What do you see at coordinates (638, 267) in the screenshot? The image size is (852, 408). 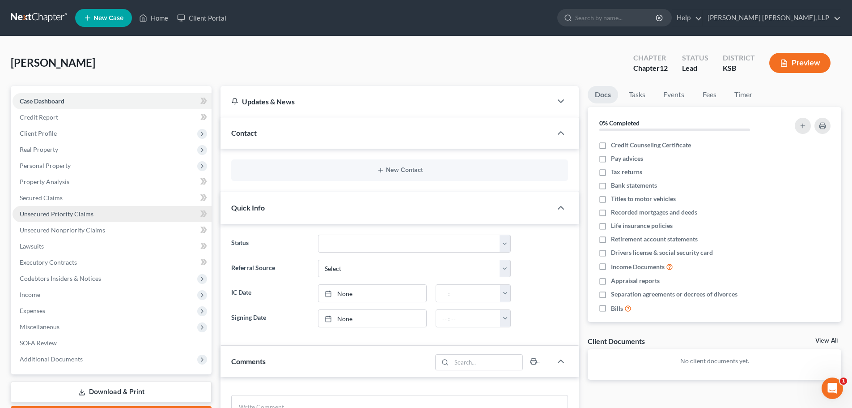 I see `span: Income Documents` at bounding box center [638, 267].